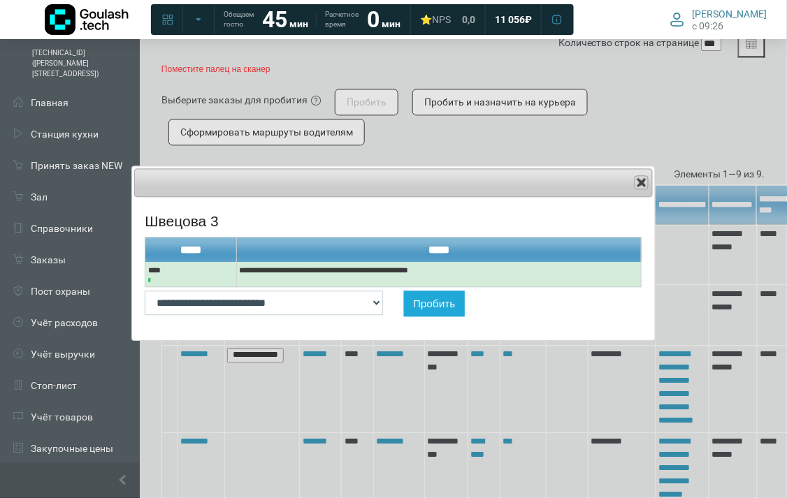 This screenshot has height=498, width=787. I want to click on a: 11 056 ₽, so click(513, 20).